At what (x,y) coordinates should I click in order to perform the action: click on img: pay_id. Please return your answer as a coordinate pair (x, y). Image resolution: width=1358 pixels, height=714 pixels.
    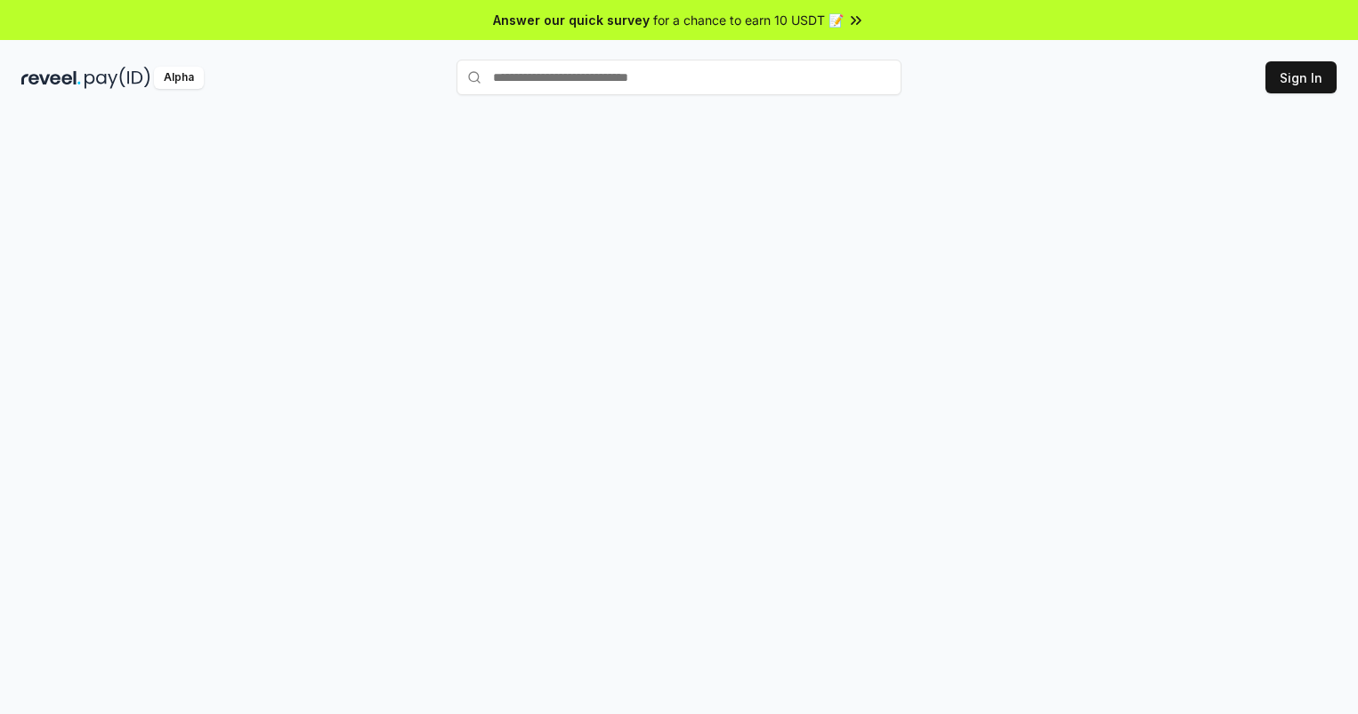
    Looking at the image, I should click on (117, 77).